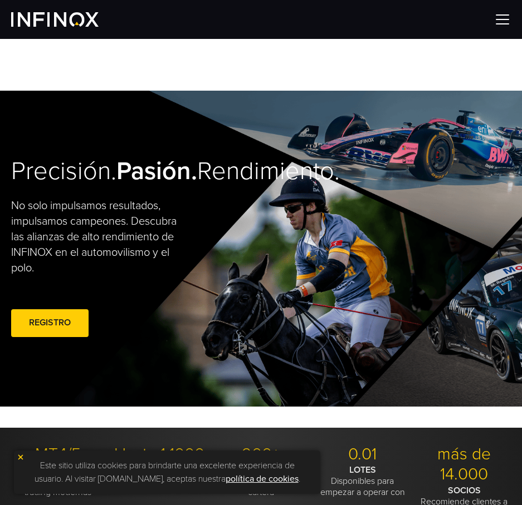 This screenshot has height=505, width=522. What do you see at coordinates (159, 454) in the screenshot?
I see `font: Hasta 1:1000` at bounding box center [159, 454].